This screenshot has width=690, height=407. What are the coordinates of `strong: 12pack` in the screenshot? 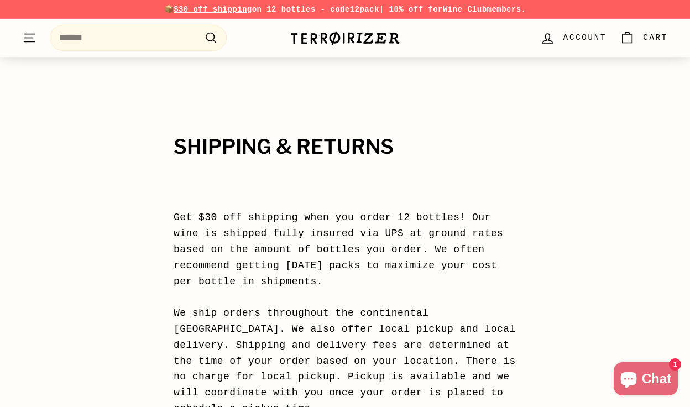 It's located at (364, 9).